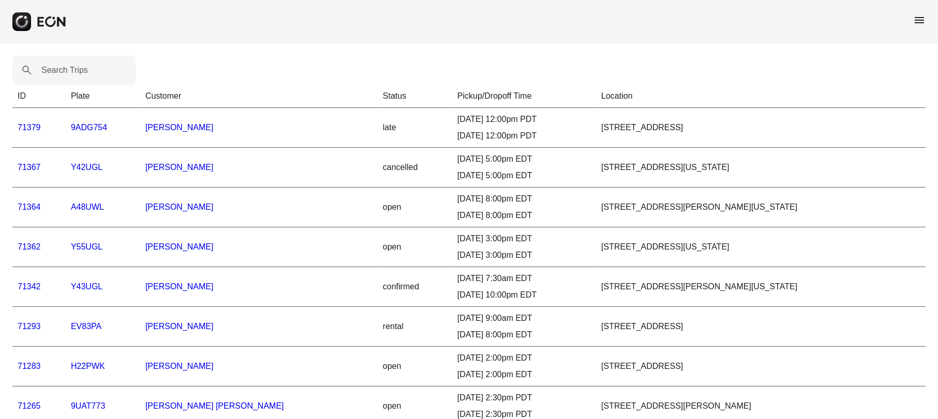  I want to click on a: 71283, so click(29, 366).